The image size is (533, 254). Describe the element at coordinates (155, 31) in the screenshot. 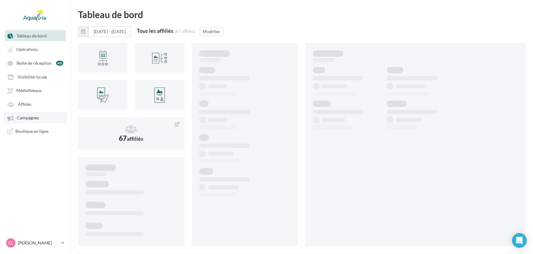

I see `div: Tous les affiliés` at that location.